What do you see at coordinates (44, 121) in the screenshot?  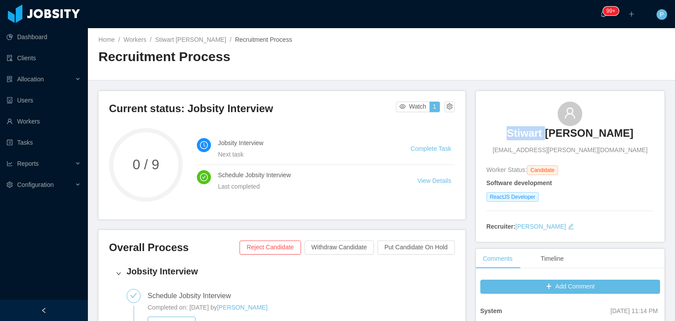 I see `a: icon: userWorkers` at bounding box center [44, 121].